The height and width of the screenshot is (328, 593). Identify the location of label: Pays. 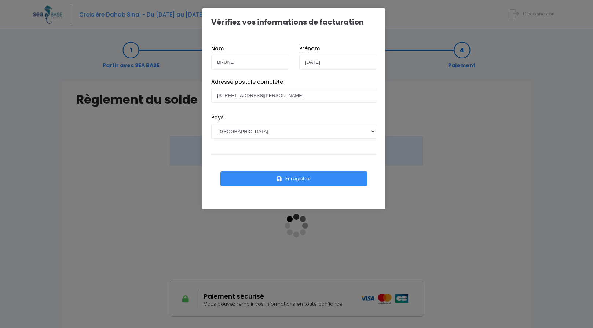
(218, 117).